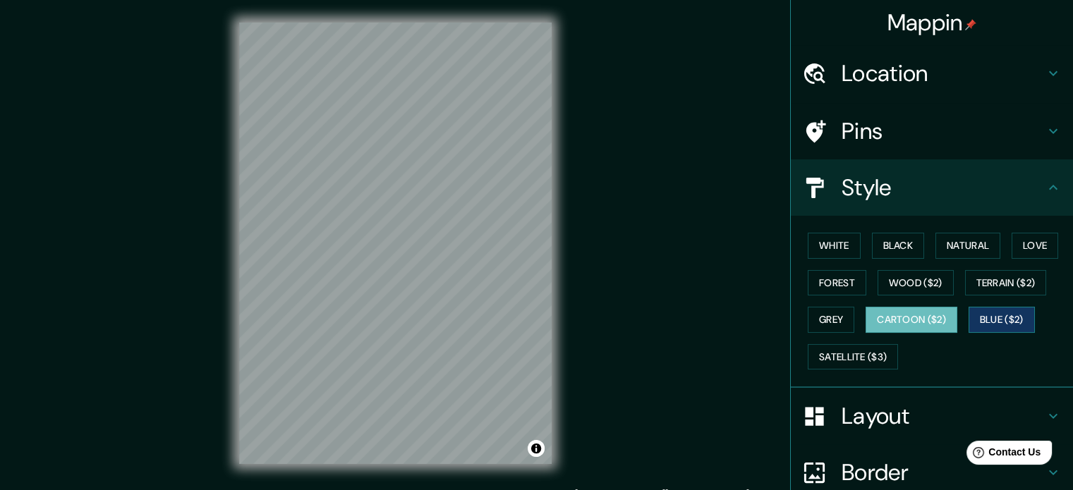 The image size is (1073, 490). Describe the element at coordinates (932, 416) in the screenshot. I see `div: Layout` at that location.